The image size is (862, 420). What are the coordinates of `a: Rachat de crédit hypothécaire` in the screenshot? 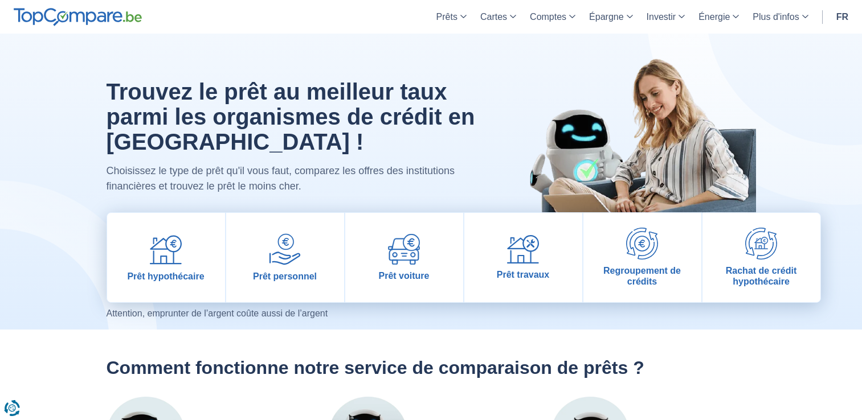 It's located at (761, 257).